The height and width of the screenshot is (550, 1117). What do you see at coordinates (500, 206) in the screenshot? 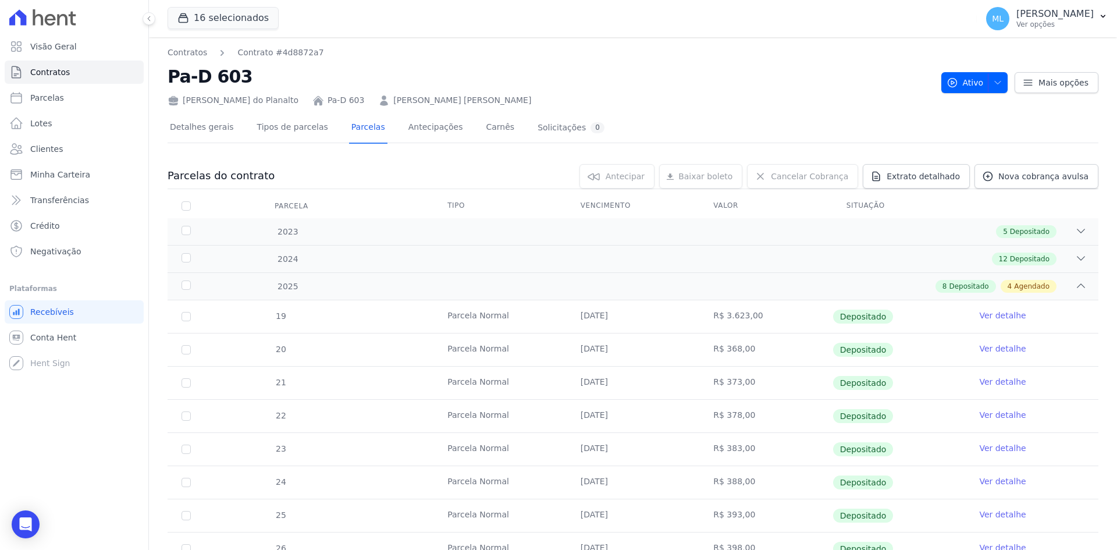
I see `th: Tipo` at bounding box center [500, 206].